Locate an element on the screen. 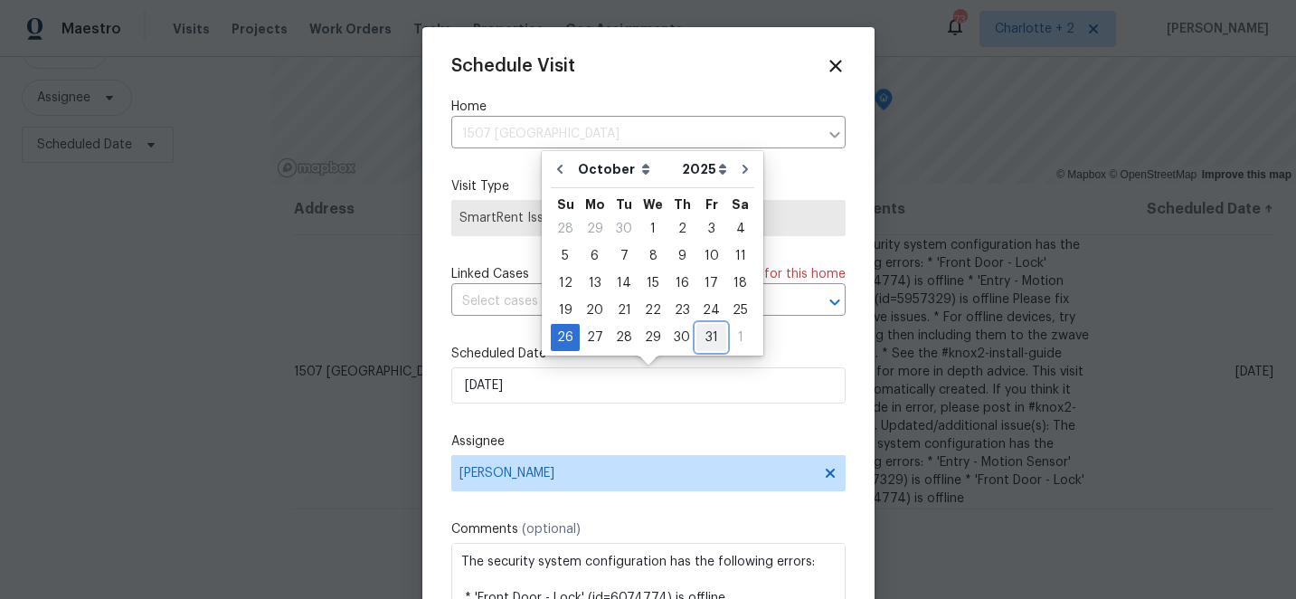  input: Select cases is located at coordinates (623, 301).